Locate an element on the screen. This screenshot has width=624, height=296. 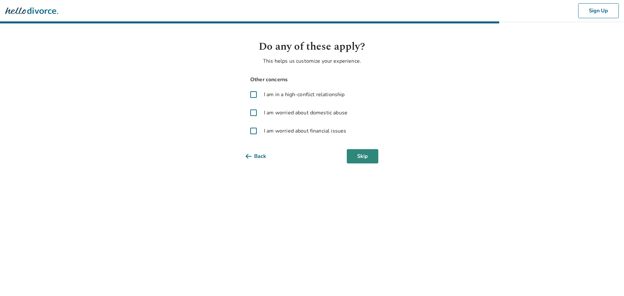
span: I am in a high-conflict relationship is located at coordinates (304, 95).